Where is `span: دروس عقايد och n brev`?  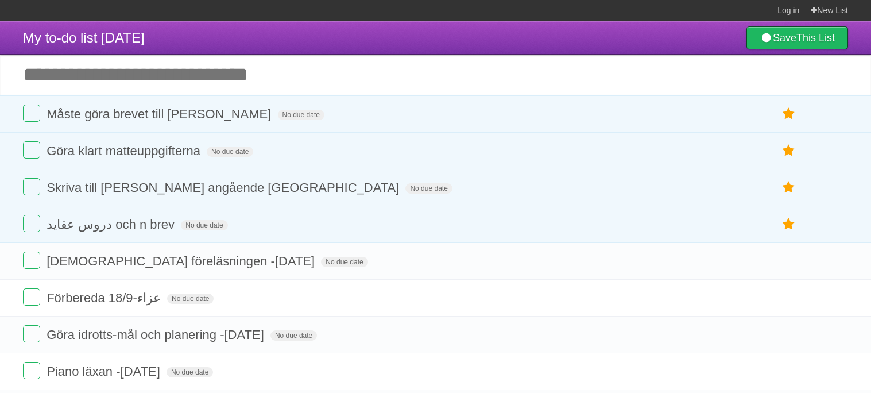
span: دروس عقايد och n brev is located at coordinates (112, 224).